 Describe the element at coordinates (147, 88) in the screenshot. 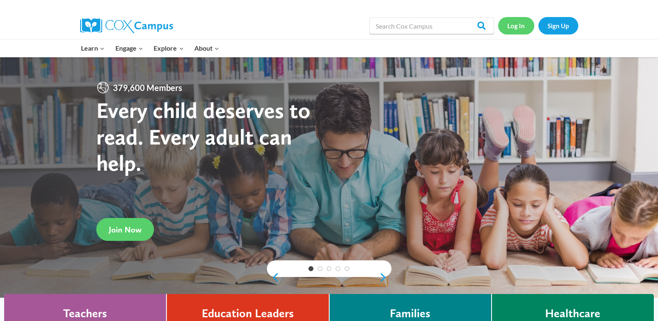

I see `span: 379,600 Members` at that location.